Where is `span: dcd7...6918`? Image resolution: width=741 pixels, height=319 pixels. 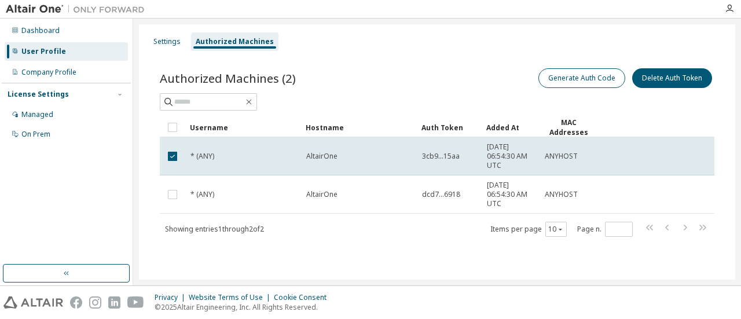 span: dcd7...6918 is located at coordinates (441, 194).